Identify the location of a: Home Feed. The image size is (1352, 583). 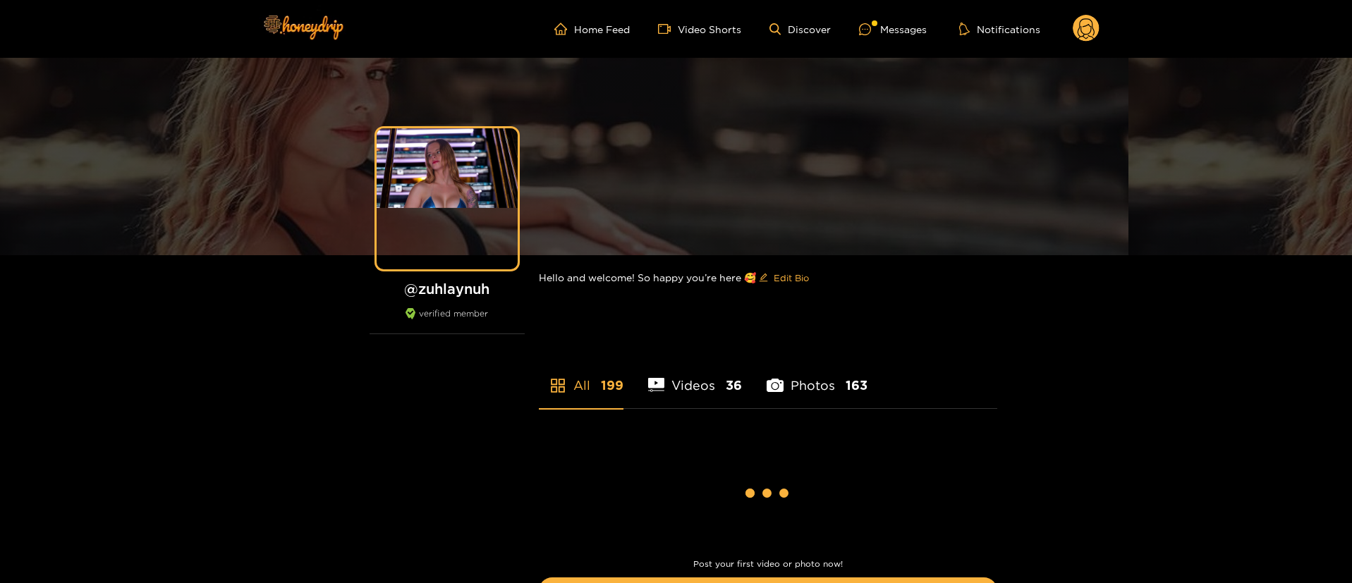
(592, 29).